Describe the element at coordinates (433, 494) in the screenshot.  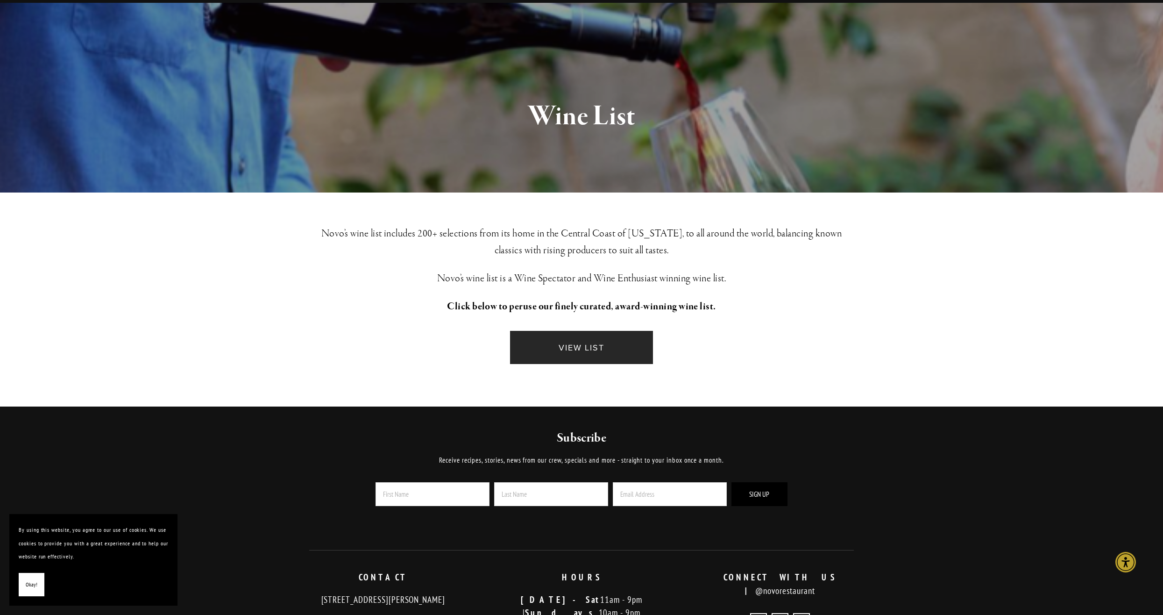
I see `input: First Name` at that location.